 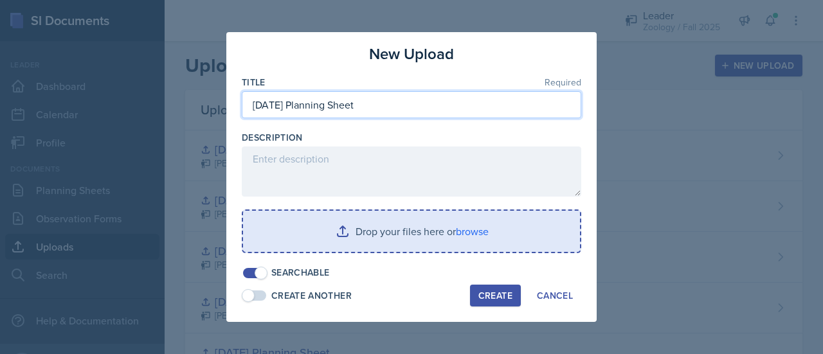 What do you see at coordinates (311, 296) in the screenshot?
I see `div: Create Another` at bounding box center [311, 296].